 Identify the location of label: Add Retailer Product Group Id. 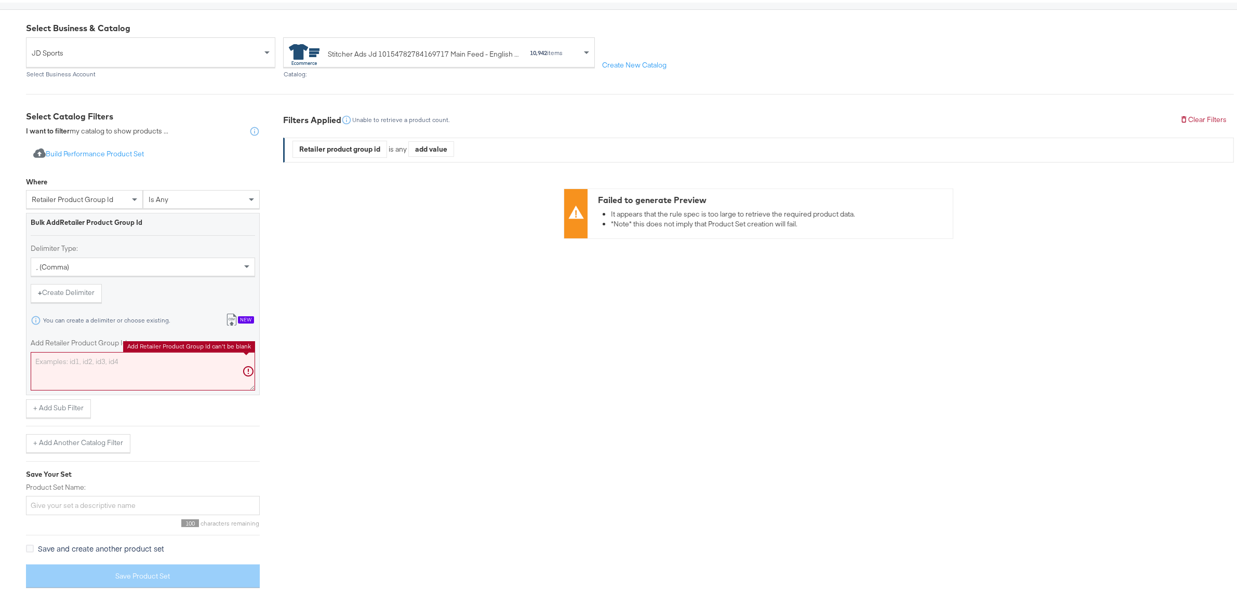
(143, 340).